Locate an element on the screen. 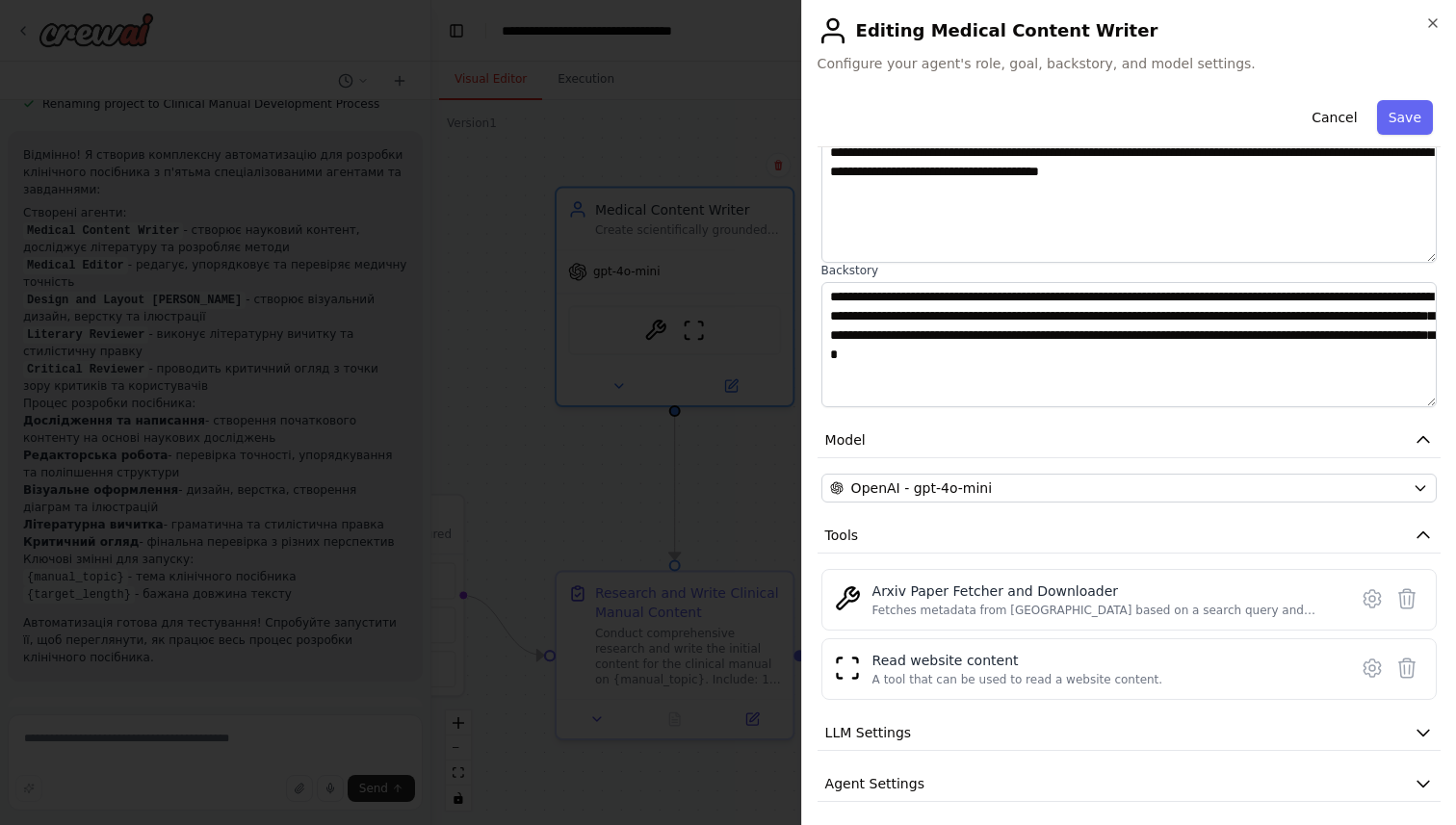 The width and height of the screenshot is (1456, 825). span: OpenAI - gpt-4o-mini is located at coordinates (922, 488).